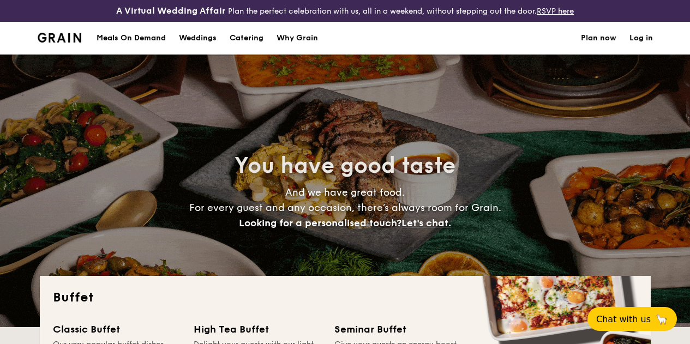 The width and height of the screenshot is (690, 344). I want to click on h4: A Virtual Wedding Affair, so click(171, 11).